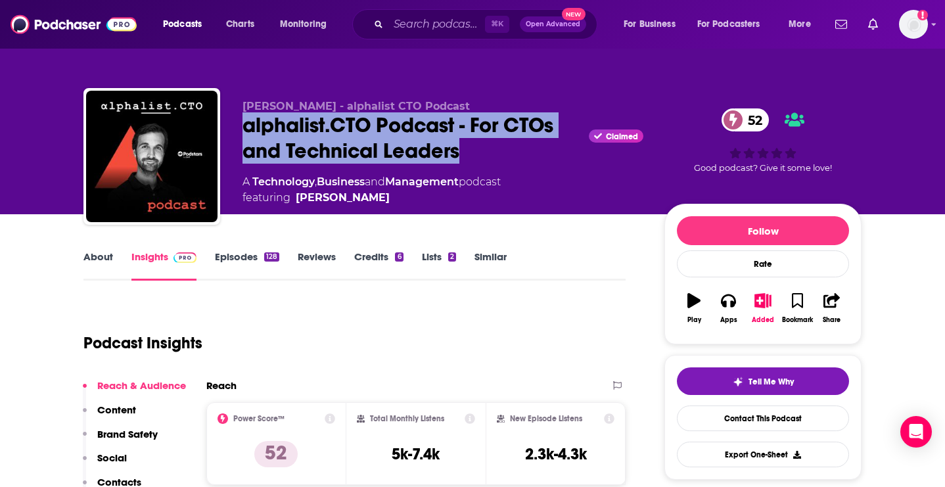  Describe the element at coordinates (831, 320) in the screenshot. I see `div: Share` at that location.